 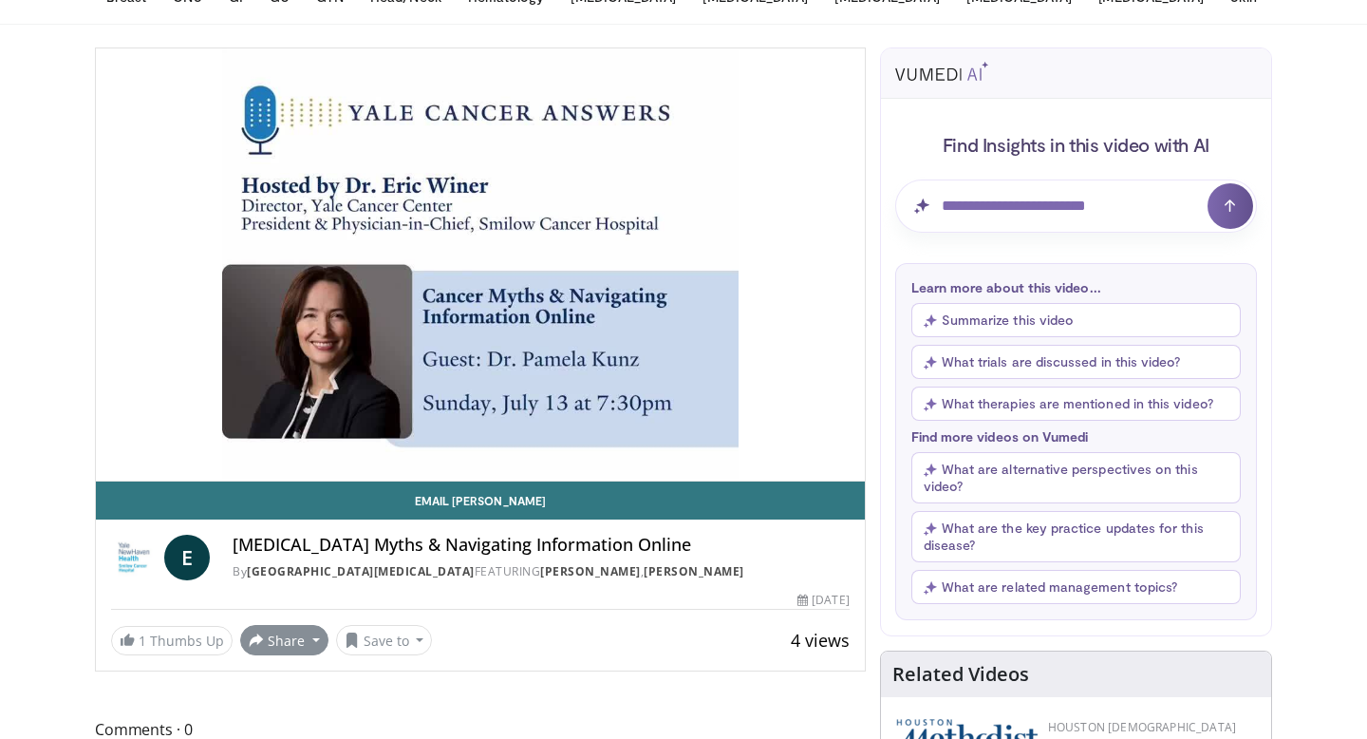 I want to click on button: What trials are discussed in this video?, so click(x=1076, y=362).